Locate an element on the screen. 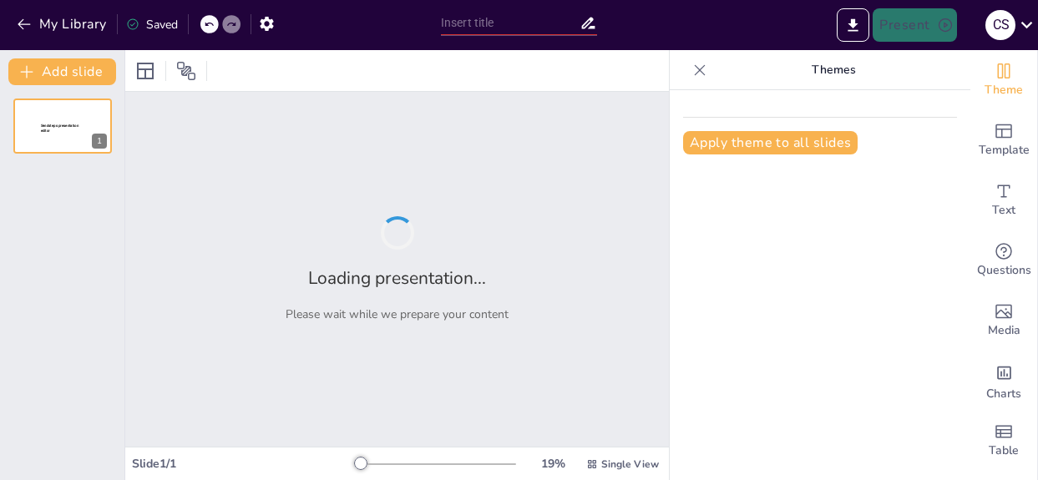 The width and height of the screenshot is (1038, 480). div: Add text boxes is located at coordinates (1004, 200).